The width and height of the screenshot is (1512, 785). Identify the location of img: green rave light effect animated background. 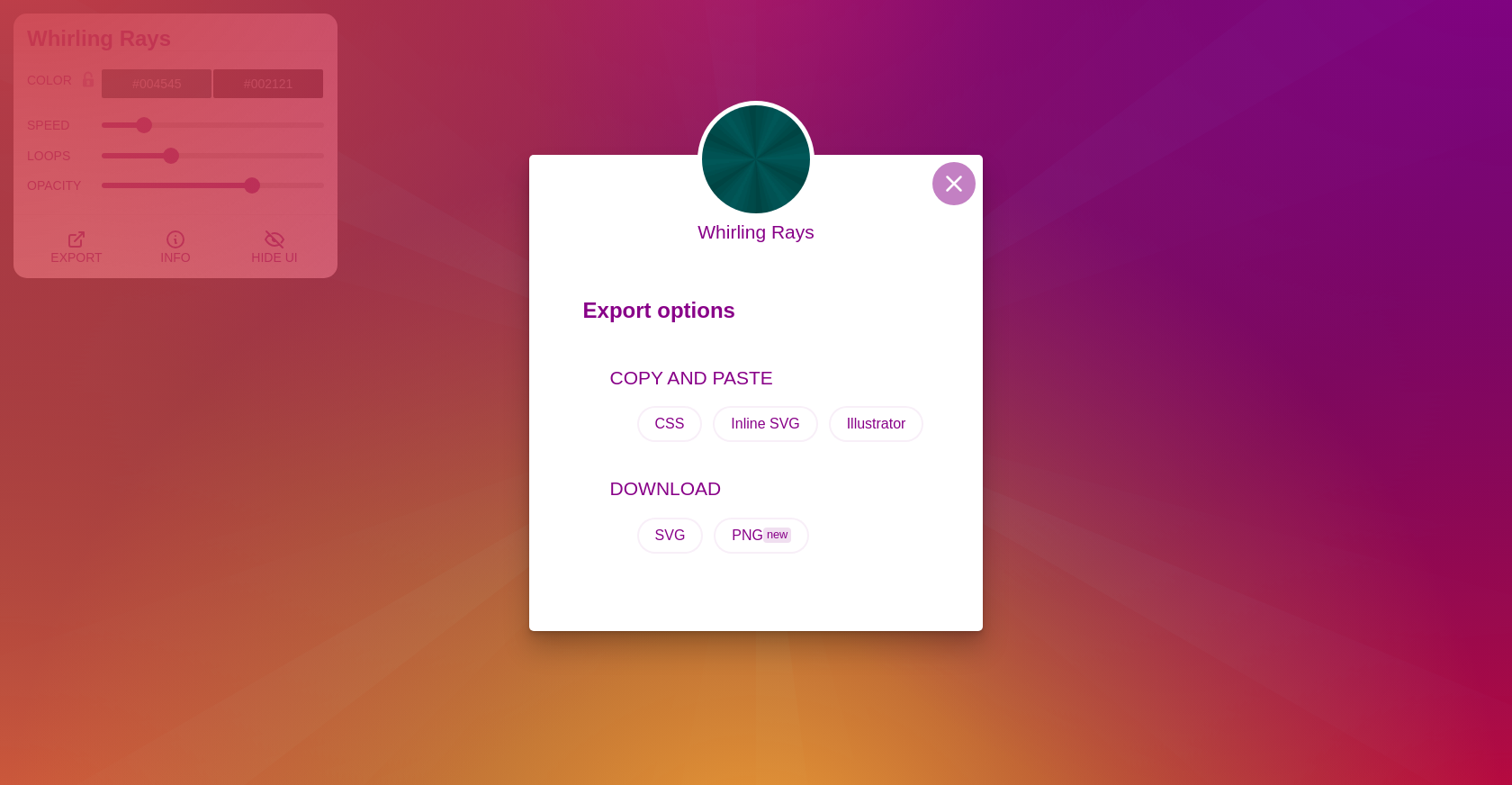
(756, 159).